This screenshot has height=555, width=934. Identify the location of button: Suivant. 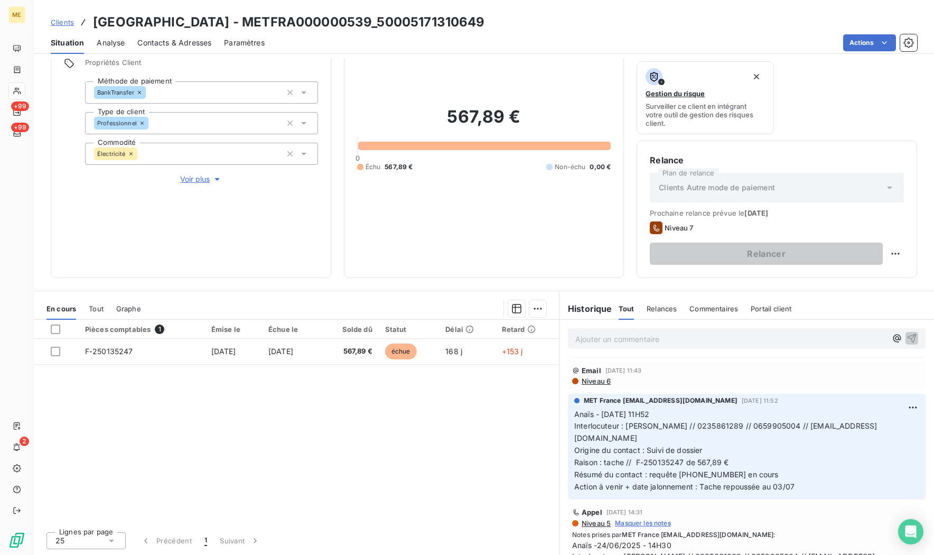
(240, 540).